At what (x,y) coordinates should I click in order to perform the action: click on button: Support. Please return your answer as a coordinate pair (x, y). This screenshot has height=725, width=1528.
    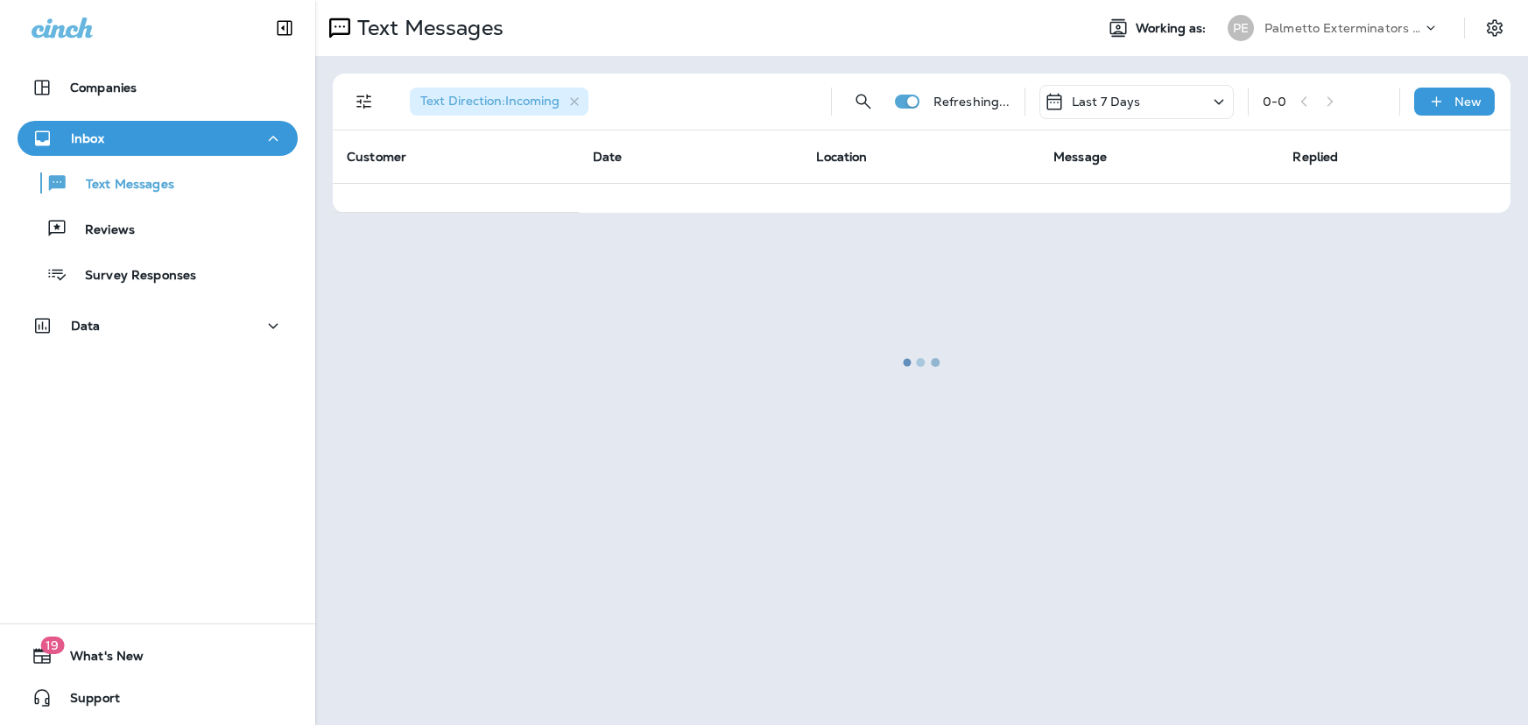
    Looking at the image, I should click on (158, 698).